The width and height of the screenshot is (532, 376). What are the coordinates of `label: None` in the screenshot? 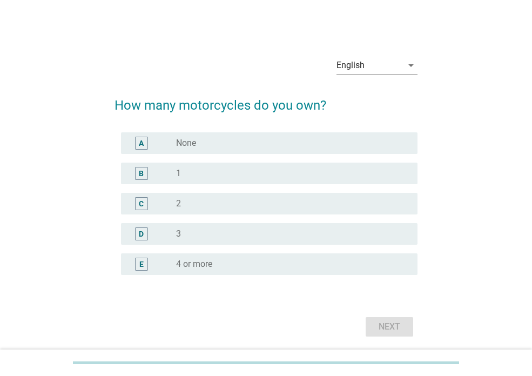 It's located at (186, 143).